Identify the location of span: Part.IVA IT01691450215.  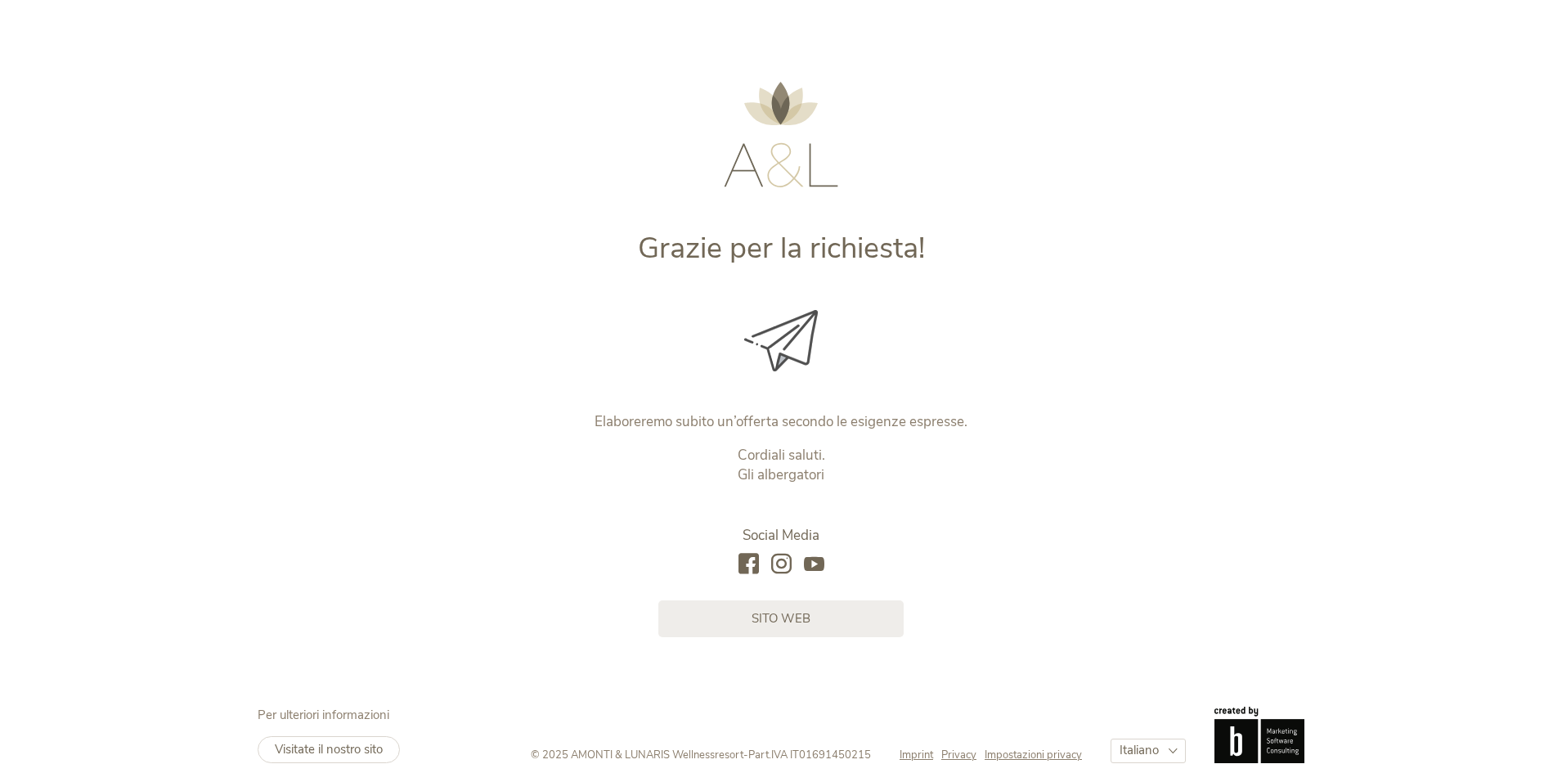
(810, 755).